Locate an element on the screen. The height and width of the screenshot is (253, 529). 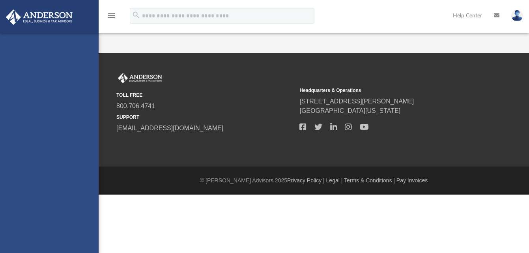
small: Headquarters & Operations is located at coordinates (388, 90).